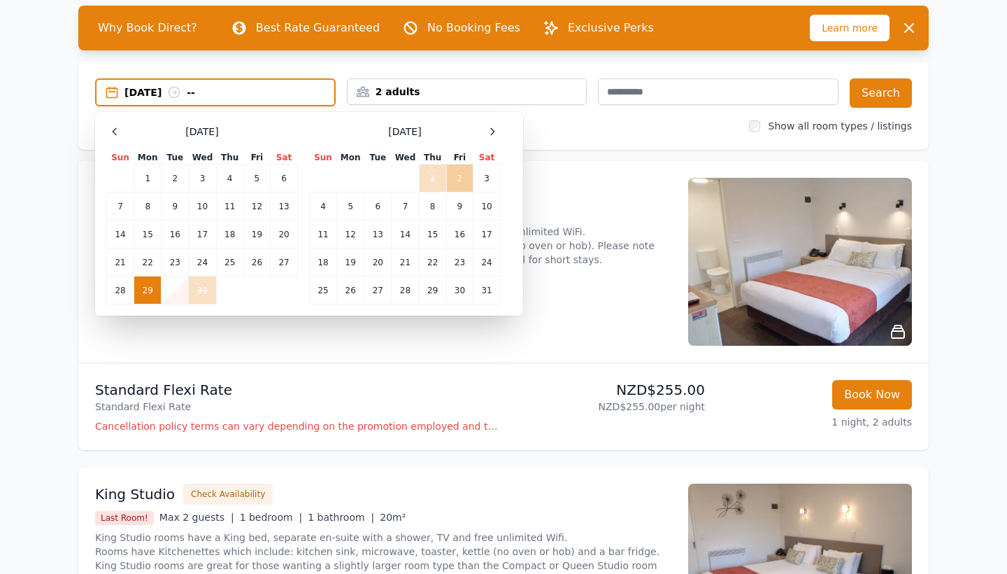 This screenshot has width=1007, height=574. Describe the element at coordinates (318, 28) in the screenshot. I see `p: Best Rate Guaranteed` at that location.